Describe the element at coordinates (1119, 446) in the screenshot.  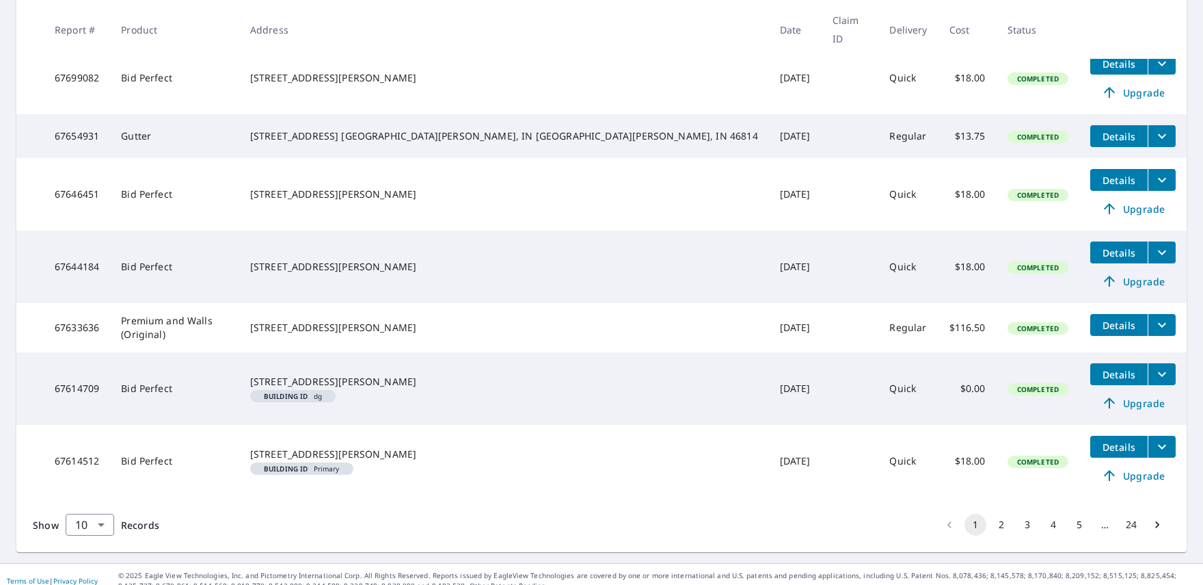
I see `button: detailsBtn-67614512` at that location.